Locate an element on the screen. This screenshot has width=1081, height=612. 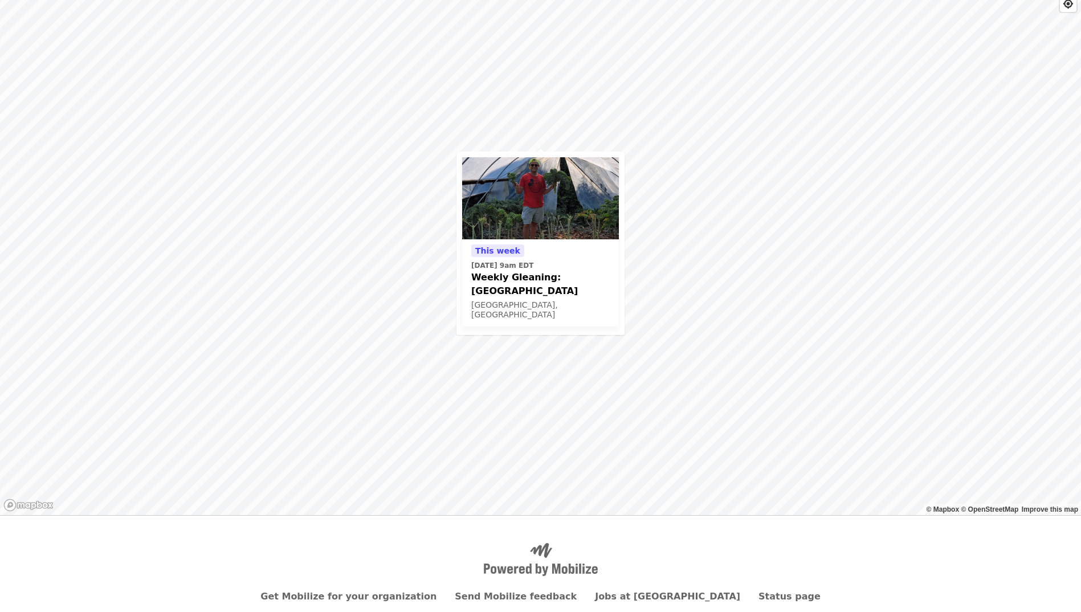
a: See details for "Weekly Gleaning: Our Harvest - College Hill" is located at coordinates (540, 242).